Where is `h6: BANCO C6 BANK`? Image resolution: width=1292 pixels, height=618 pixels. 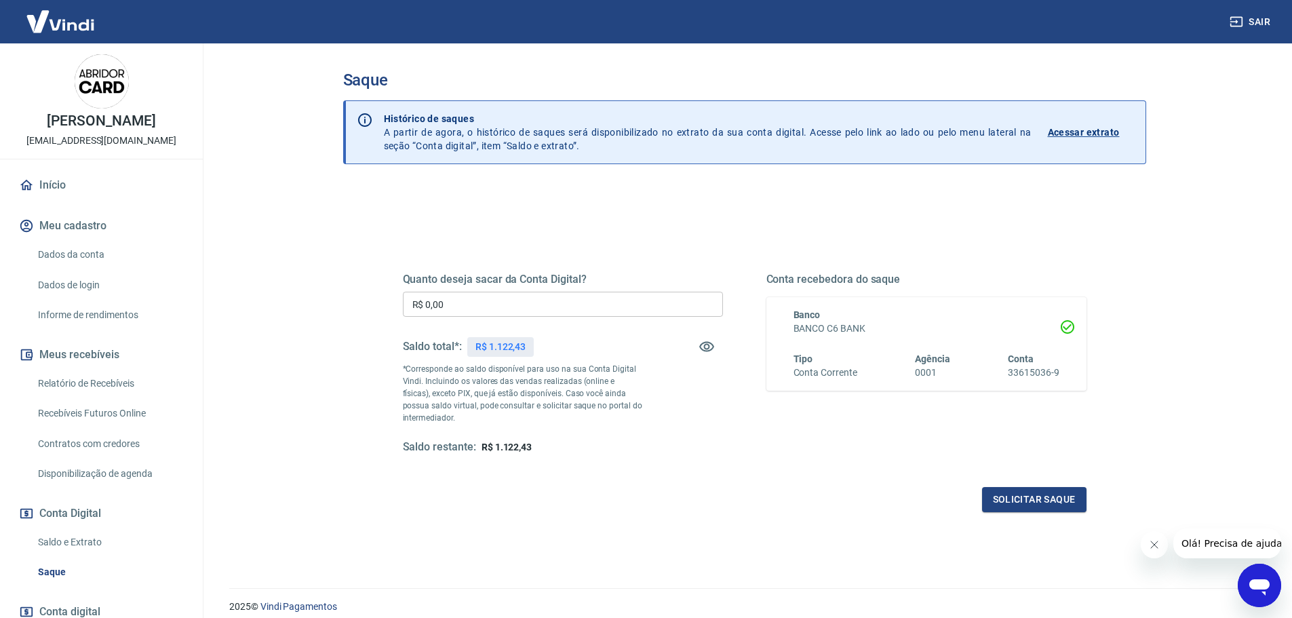 h6: BANCO C6 BANK is located at coordinates (926, 328).